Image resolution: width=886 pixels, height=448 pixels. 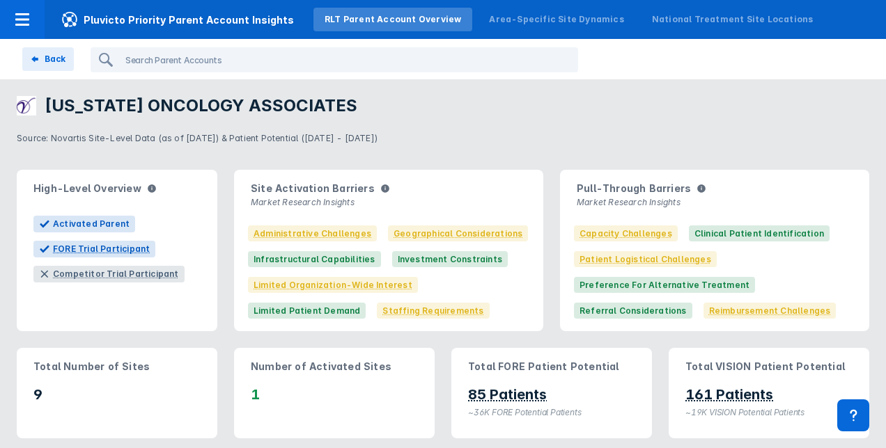 I want to click on span: Preference for Alternative Treatment, so click(x=664, y=285).